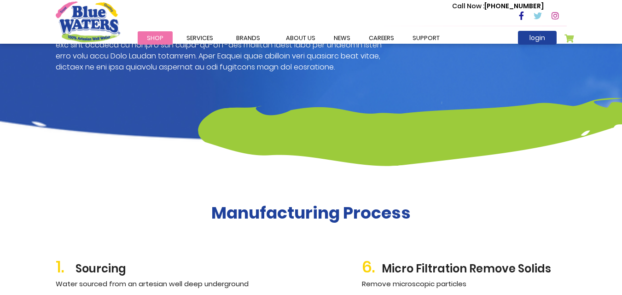  What do you see at coordinates (537, 38) in the screenshot?
I see `a: login` at bounding box center [537, 38].